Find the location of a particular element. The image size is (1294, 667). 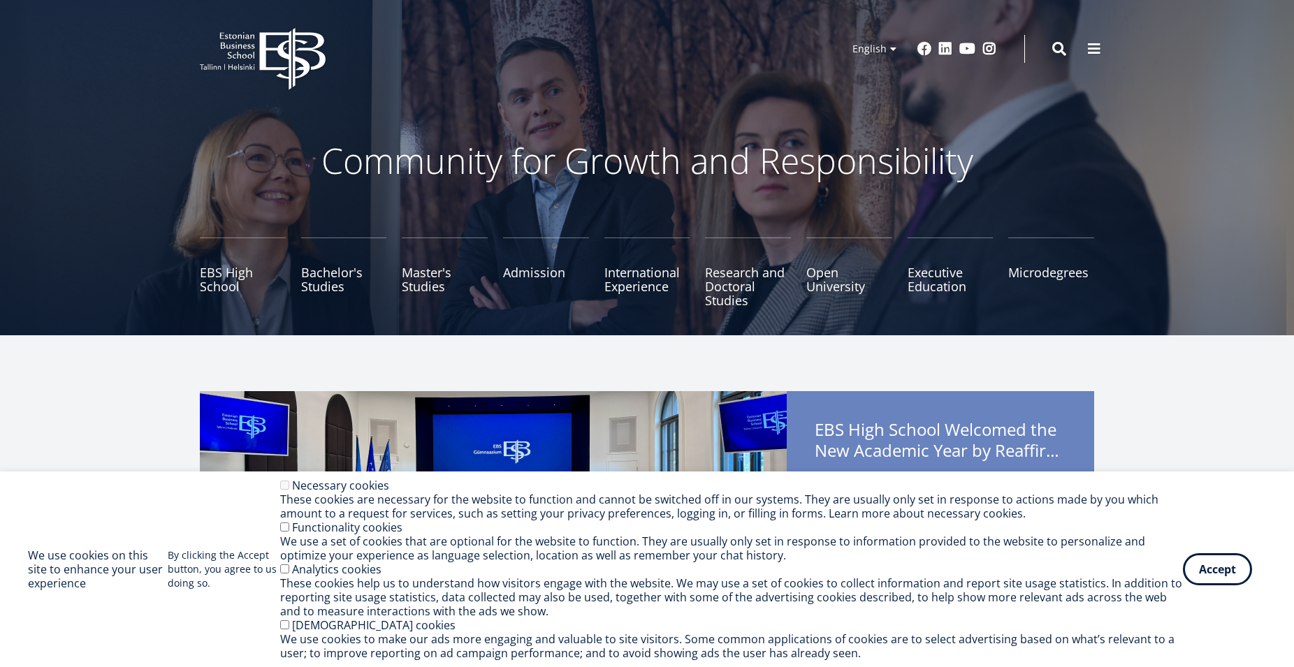

p: Community for Growth and Responsibility is located at coordinates (647, 161).